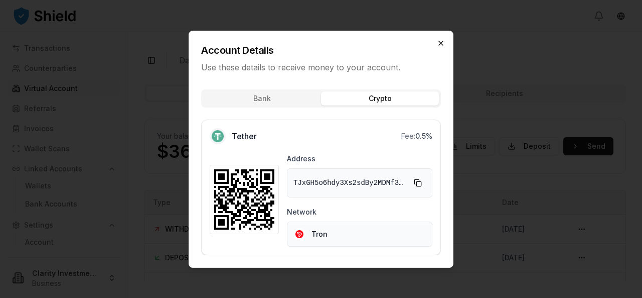 The width and height of the screenshot is (642, 298). What do you see at coordinates (218, 136) in the screenshot?
I see `img: Tether` at bounding box center [218, 136].